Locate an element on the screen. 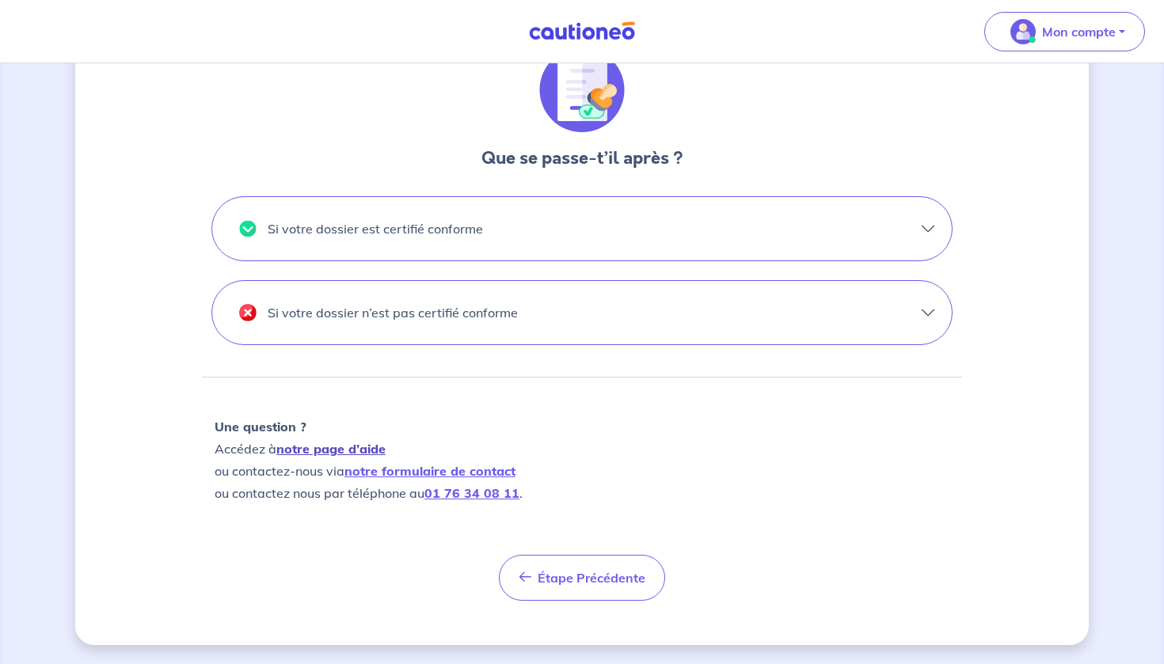 The image size is (1164, 664). img: Cautioneo is located at coordinates (582, 31).